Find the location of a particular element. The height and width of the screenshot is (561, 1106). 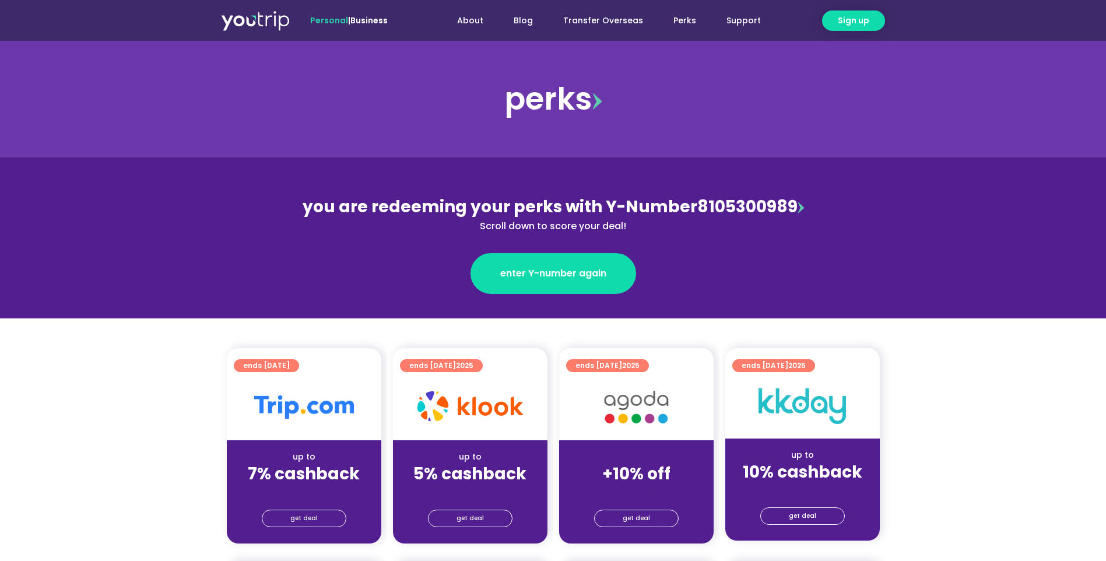

a: Business is located at coordinates (369, 20).